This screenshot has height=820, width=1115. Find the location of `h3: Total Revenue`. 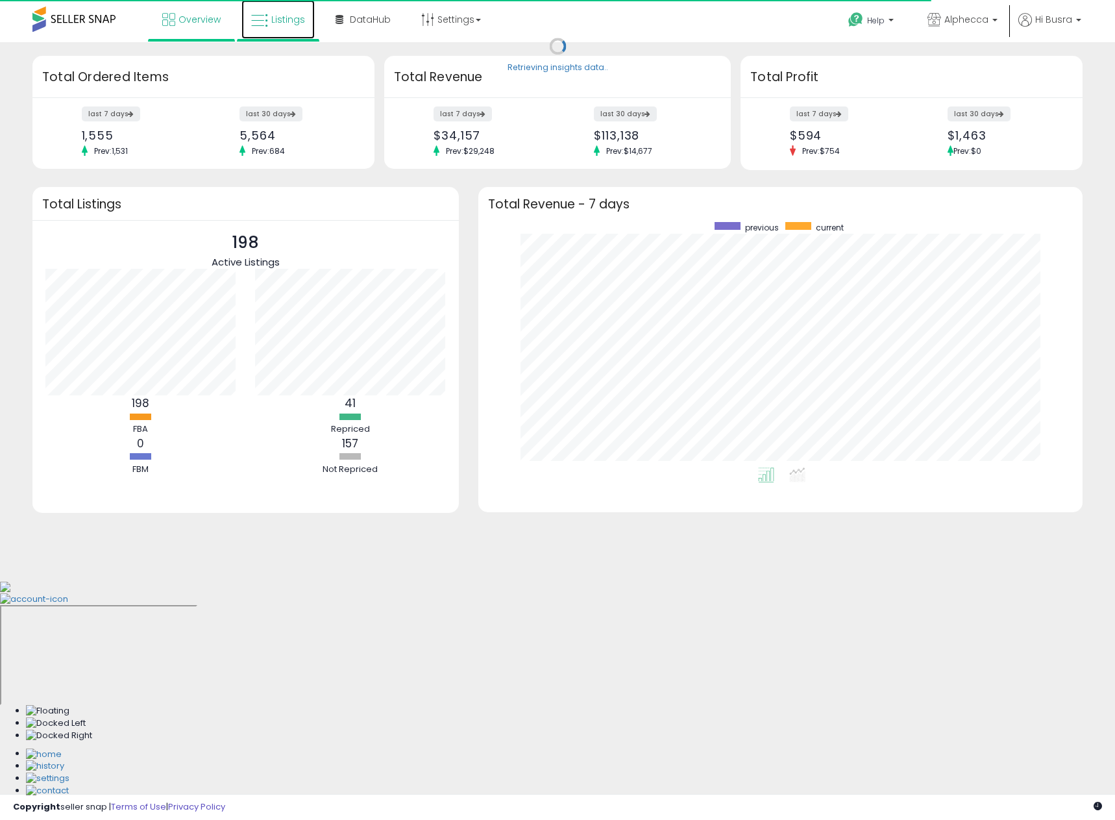

h3: Total Revenue is located at coordinates (558, 77).